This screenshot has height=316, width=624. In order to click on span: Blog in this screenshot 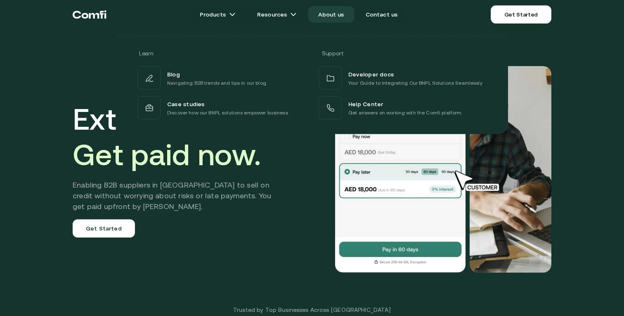, I will do `click(173, 74)`.